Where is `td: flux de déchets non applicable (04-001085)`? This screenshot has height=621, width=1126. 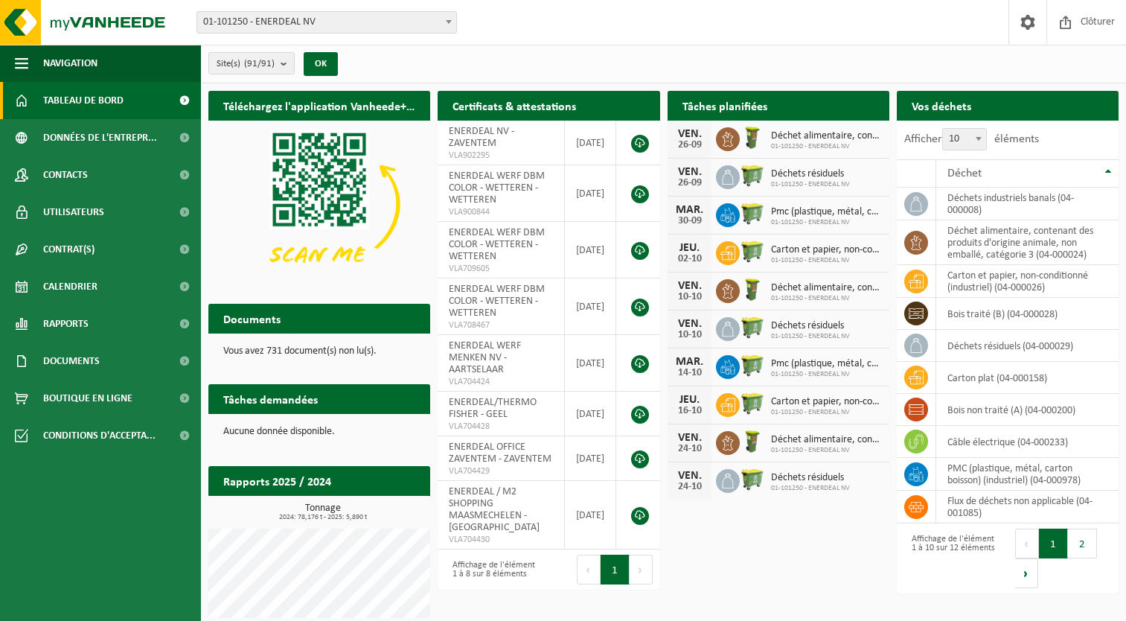
td: flux de déchets non applicable (04-001085) is located at coordinates (1027, 507).